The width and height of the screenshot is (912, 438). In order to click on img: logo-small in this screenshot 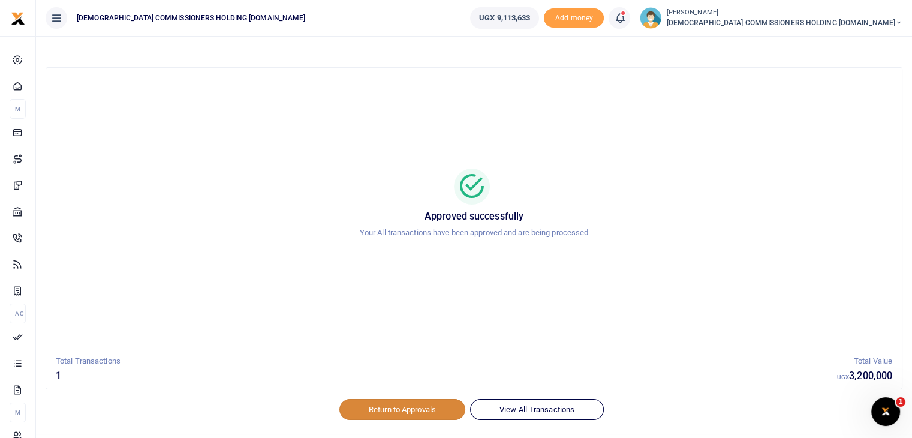, I will do `click(18, 19)`.